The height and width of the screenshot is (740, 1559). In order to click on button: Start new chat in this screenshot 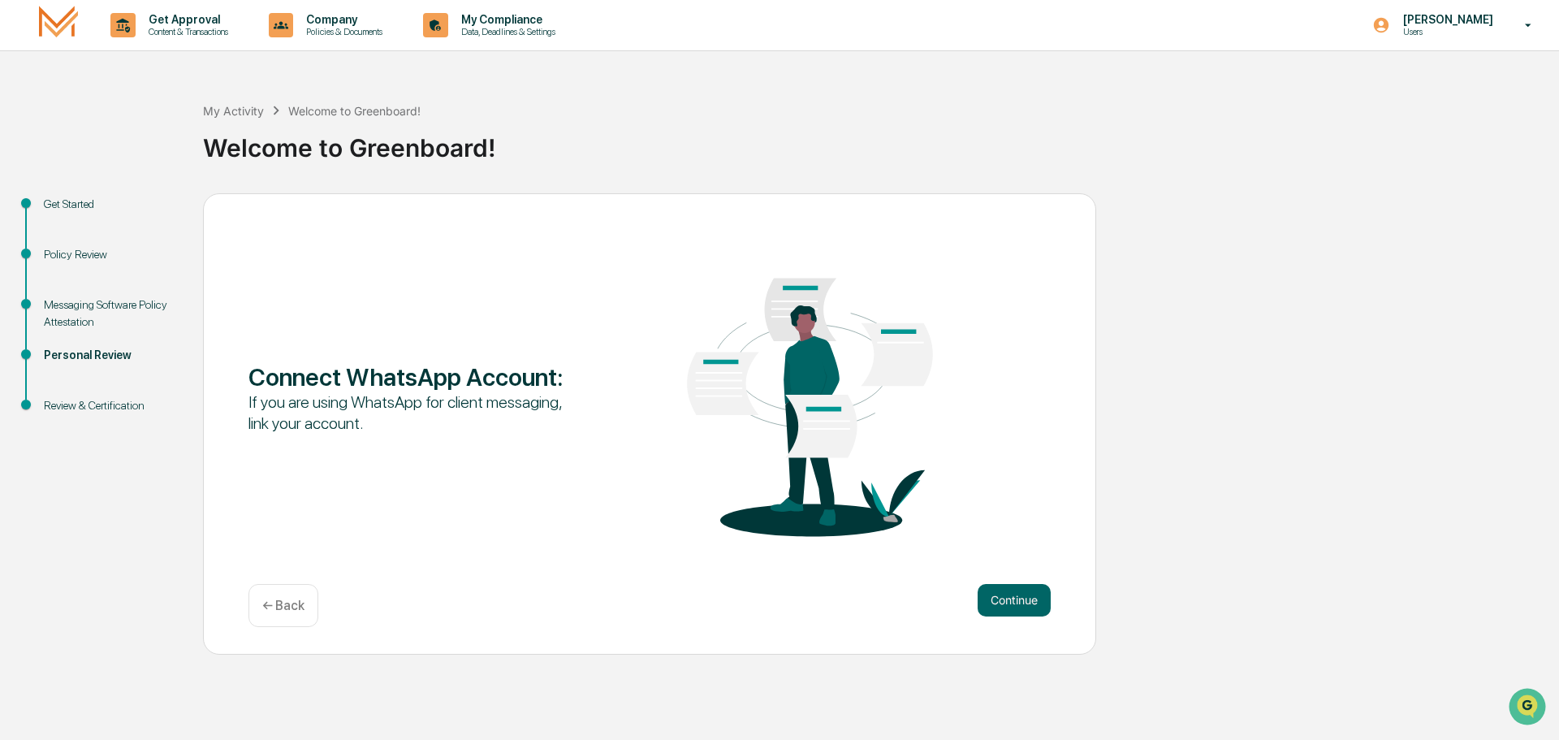, I will do `click(286, 139)`.